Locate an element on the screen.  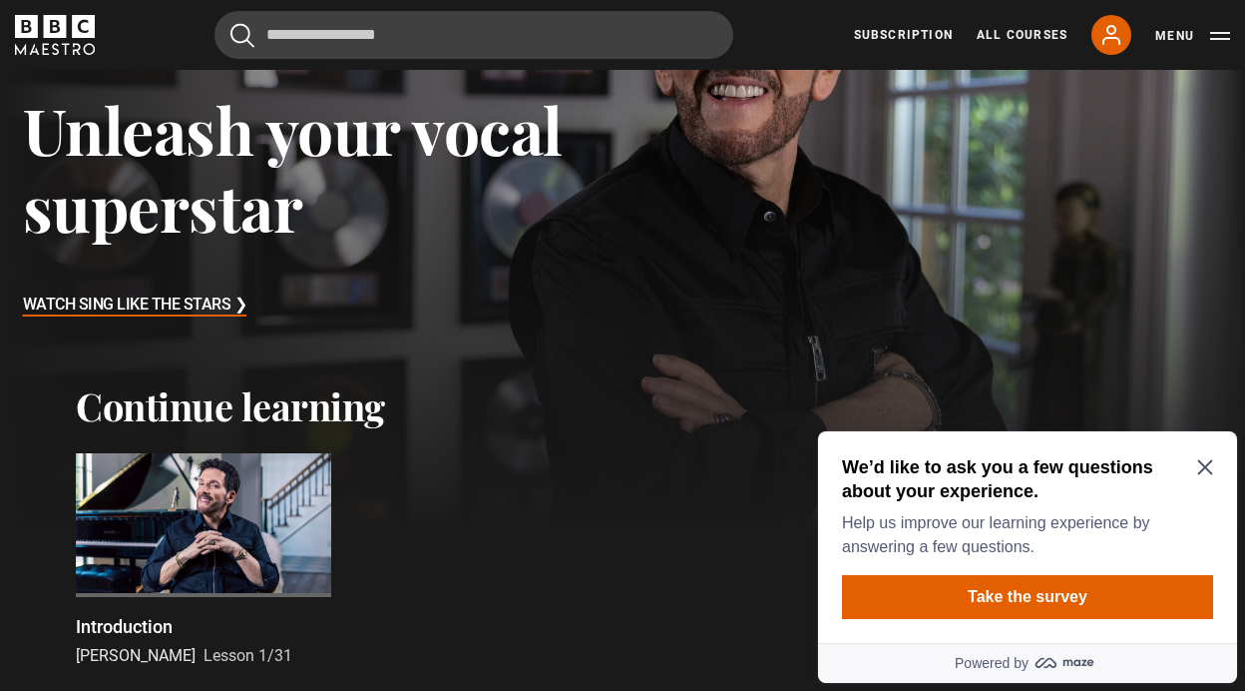
span: Lesson 1/31 is located at coordinates (247, 655).